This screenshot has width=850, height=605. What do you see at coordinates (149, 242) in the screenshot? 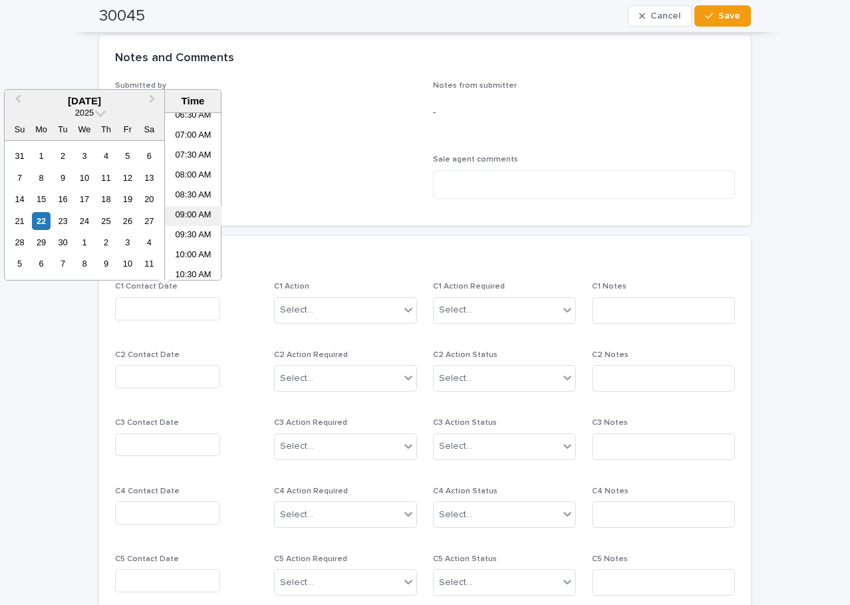
I see `div: Choose Saturday, October 4th, 2025` at bounding box center [149, 242].